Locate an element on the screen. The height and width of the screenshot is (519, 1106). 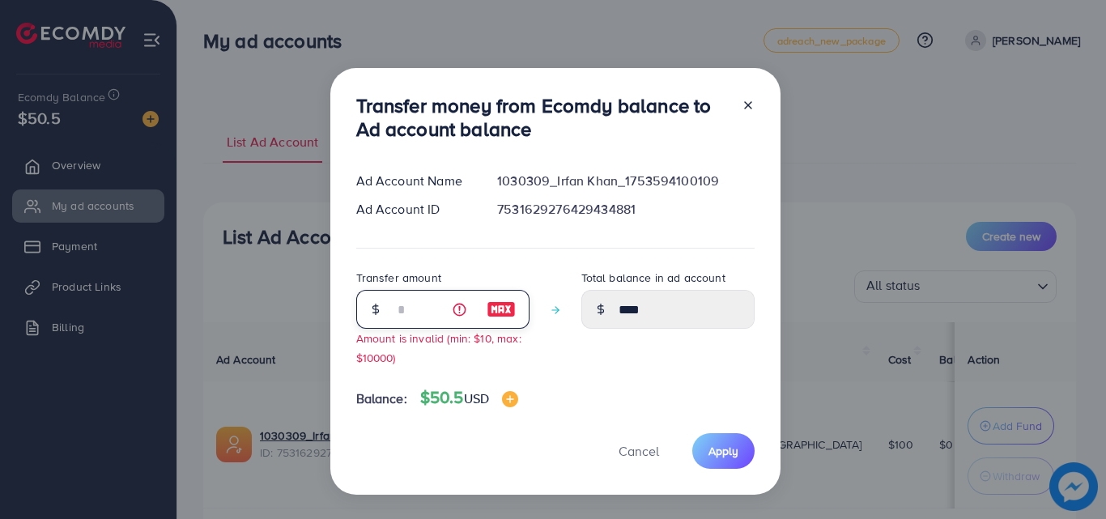
button: Apply is located at coordinates (723, 450).